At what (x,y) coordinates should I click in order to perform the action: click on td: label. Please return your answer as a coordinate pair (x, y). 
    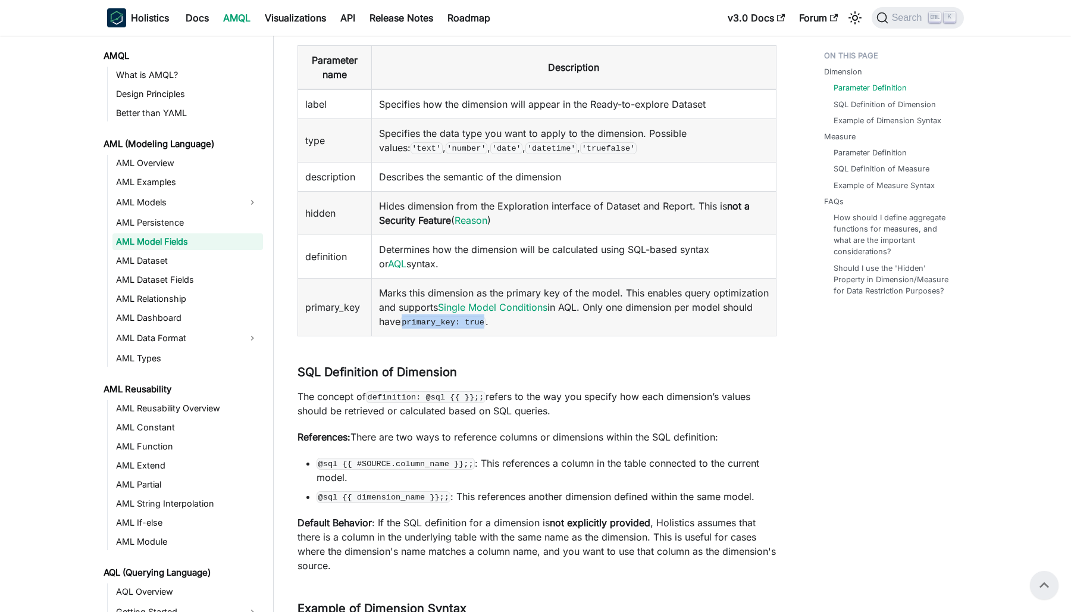
    Looking at the image, I should click on (335, 104).